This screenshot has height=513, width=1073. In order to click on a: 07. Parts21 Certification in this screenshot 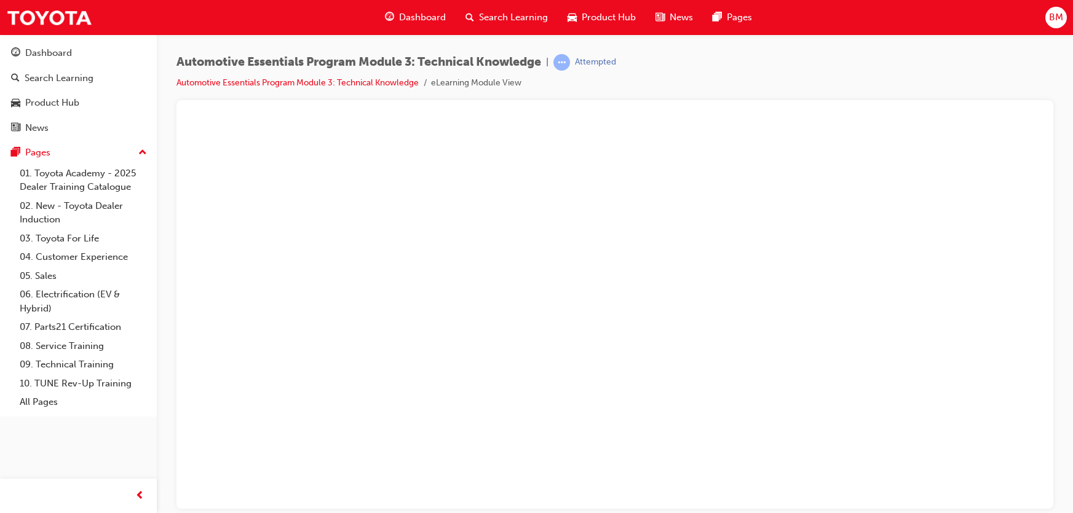, I will do `click(83, 327)`.